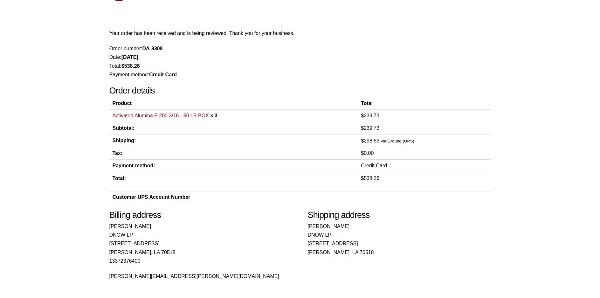 The image size is (600, 298). Describe the element at coordinates (370, 140) in the screenshot. I see `span: 298.53` at that location.